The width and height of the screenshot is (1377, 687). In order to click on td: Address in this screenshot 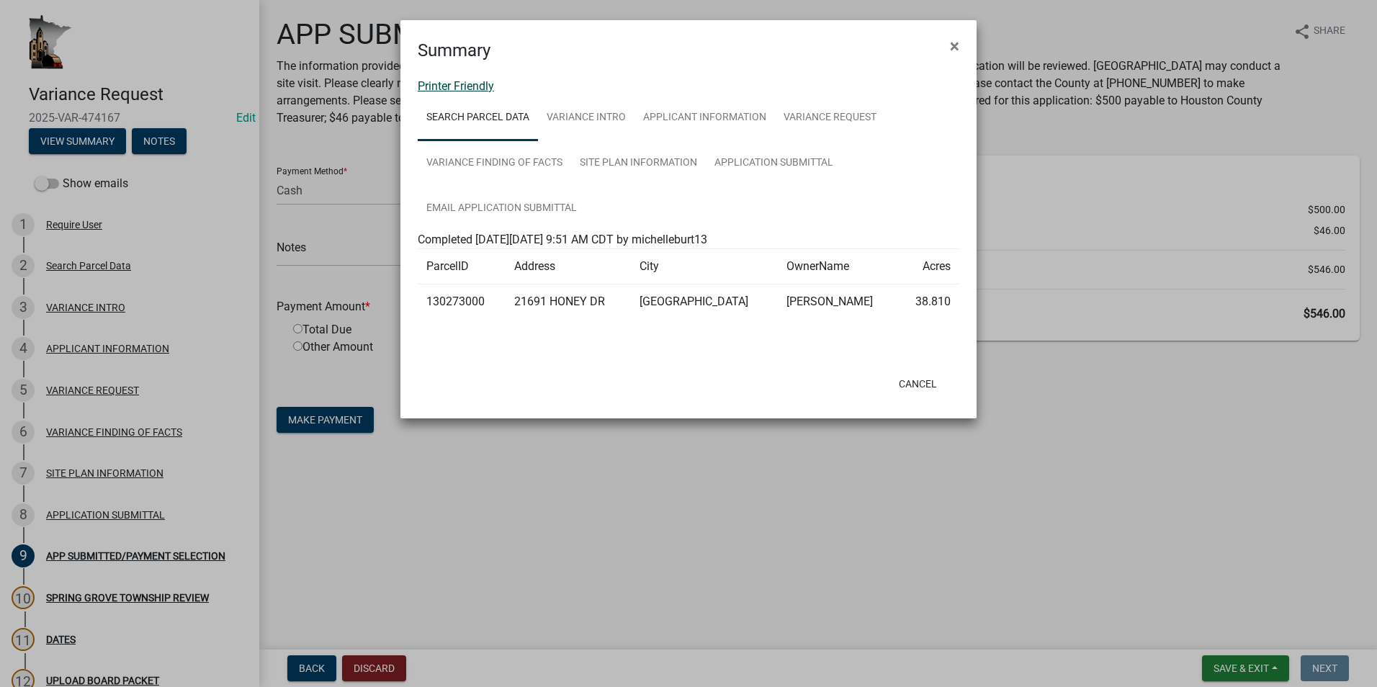, I will do `click(568, 266)`.